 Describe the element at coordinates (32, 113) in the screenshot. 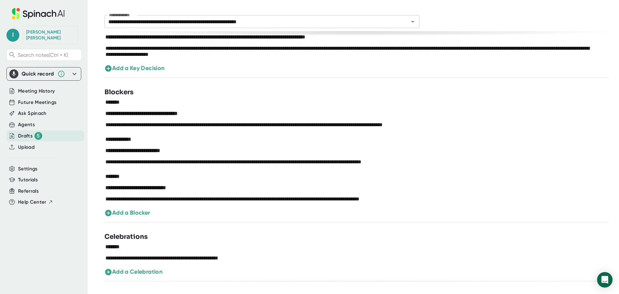

I see `button: Ask Spinach` at that location.